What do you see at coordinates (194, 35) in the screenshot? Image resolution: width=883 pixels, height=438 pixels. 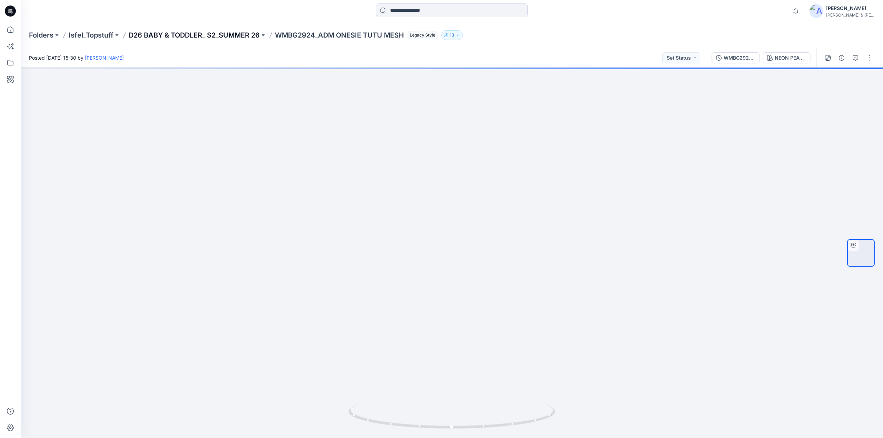 I see `p: D26 BABY & TODDLER_ S2_SUMMER 26` at bounding box center [194, 35].